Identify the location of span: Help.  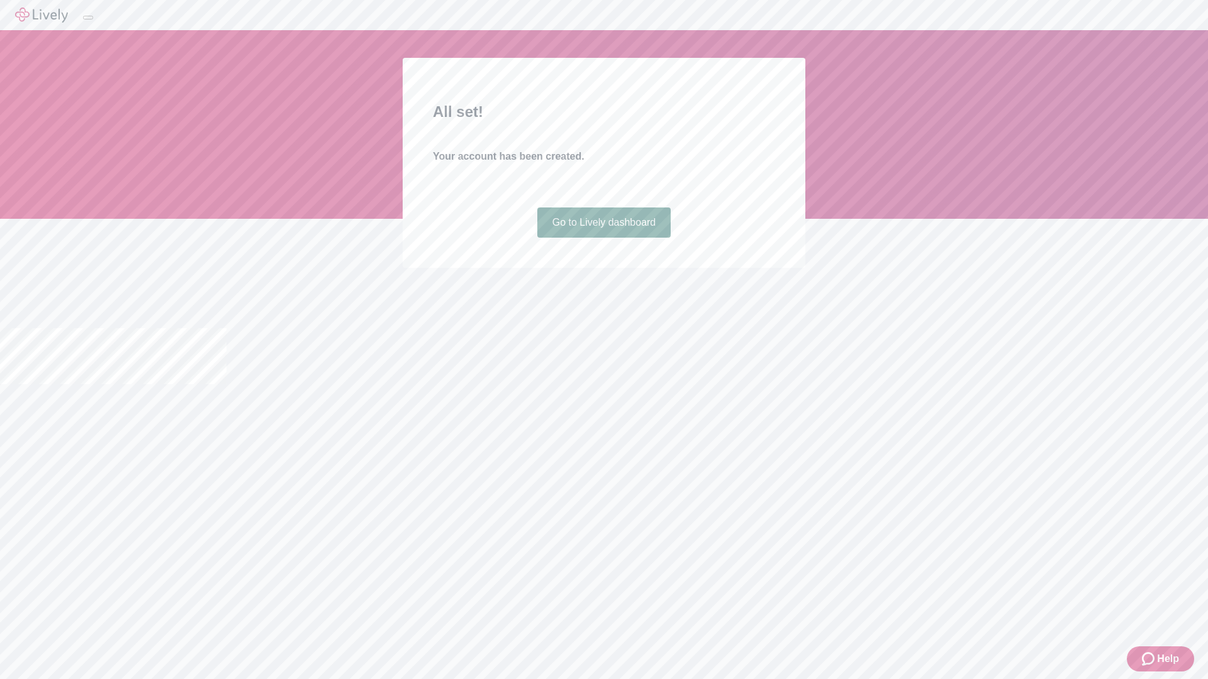
(1168, 659).